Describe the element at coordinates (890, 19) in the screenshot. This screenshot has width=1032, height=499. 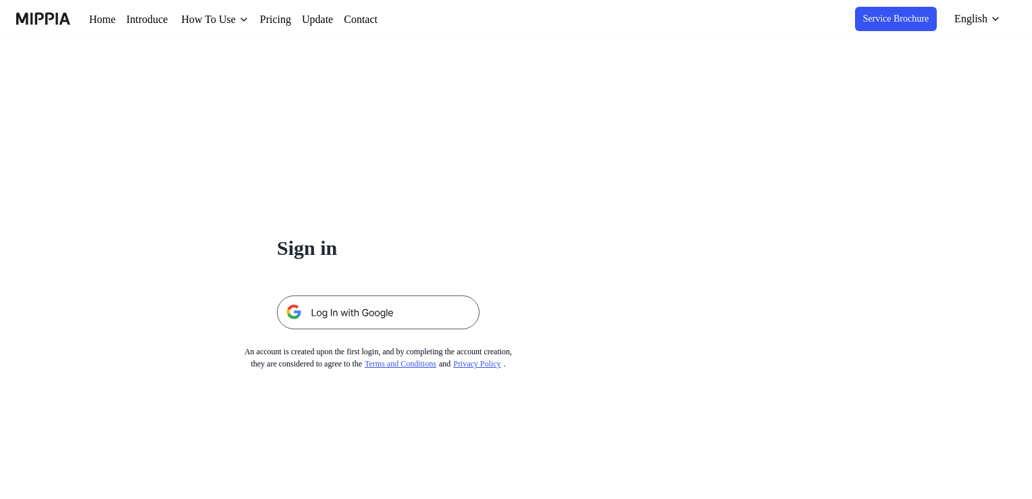
I see `button: Service Brochure` at that location.